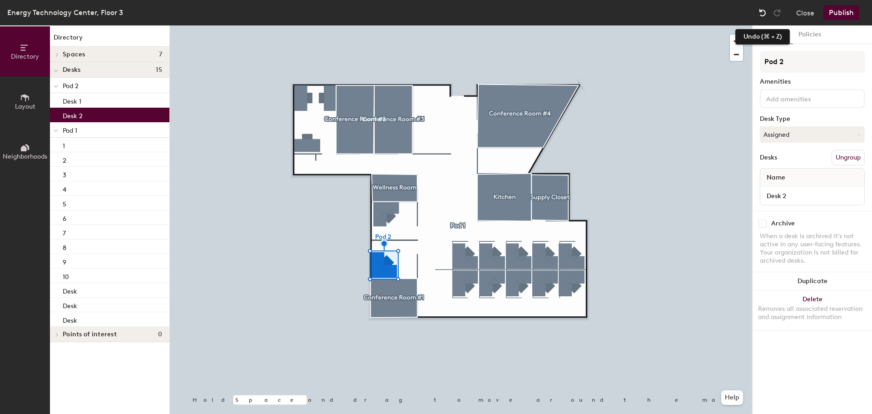 The image size is (872, 414). What do you see at coordinates (64, 144) in the screenshot?
I see `p: 1` at bounding box center [64, 144].